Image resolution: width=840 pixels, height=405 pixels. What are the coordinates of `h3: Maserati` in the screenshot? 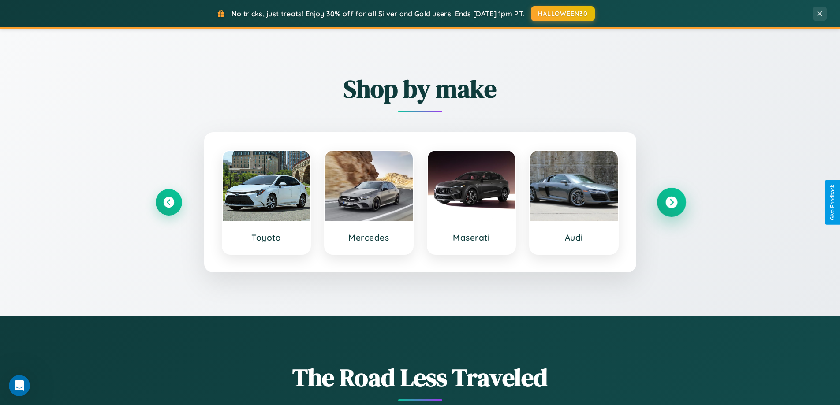 It's located at (471, 238).